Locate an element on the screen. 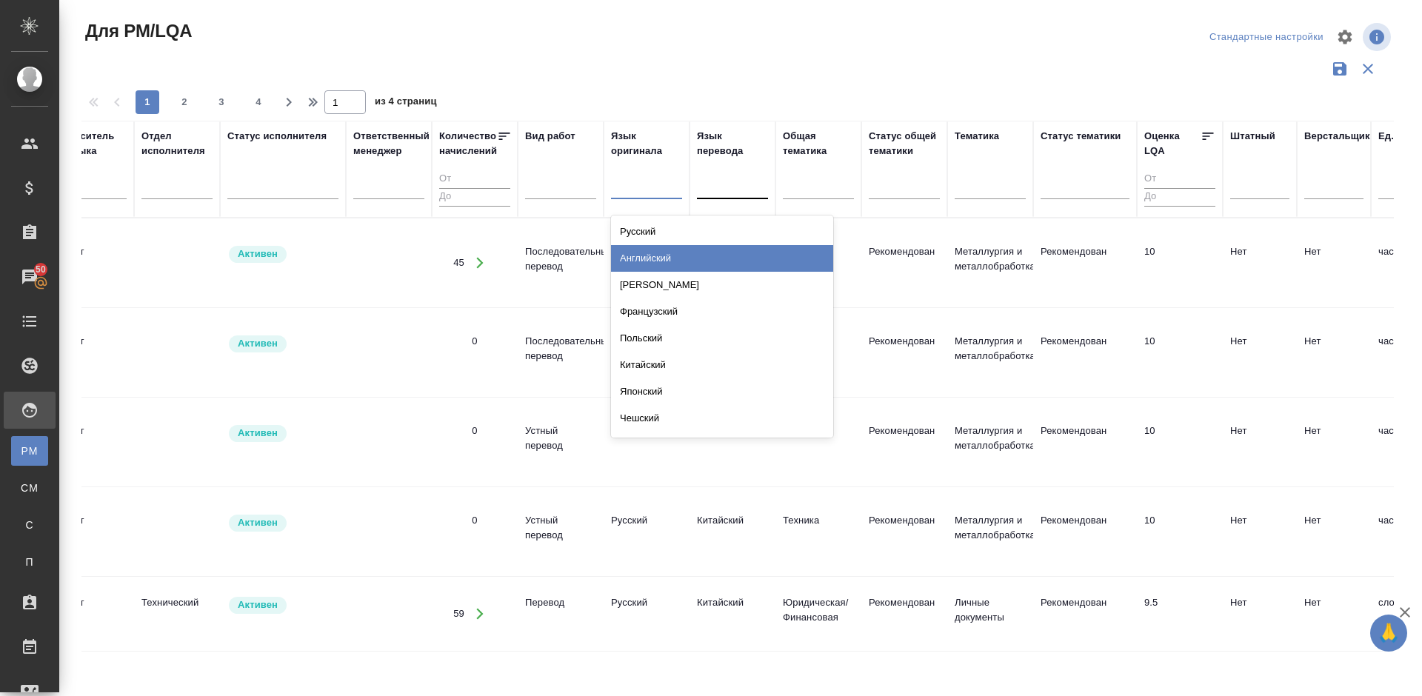 This screenshot has height=696, width=1422. span: Настроить таблицу is located at coordinates (1345, 37).